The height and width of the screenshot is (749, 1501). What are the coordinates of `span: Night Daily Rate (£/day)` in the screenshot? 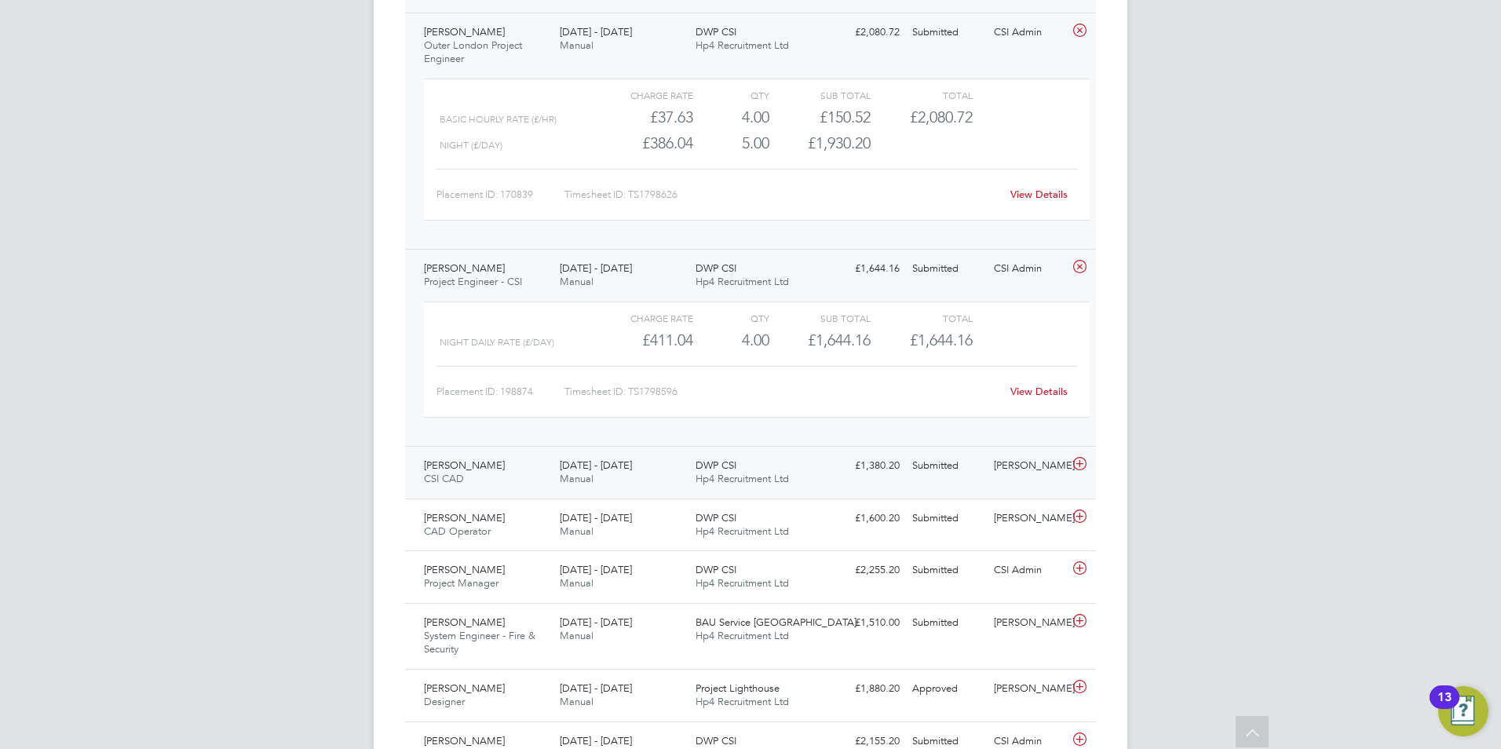 It's located at (497, 342).